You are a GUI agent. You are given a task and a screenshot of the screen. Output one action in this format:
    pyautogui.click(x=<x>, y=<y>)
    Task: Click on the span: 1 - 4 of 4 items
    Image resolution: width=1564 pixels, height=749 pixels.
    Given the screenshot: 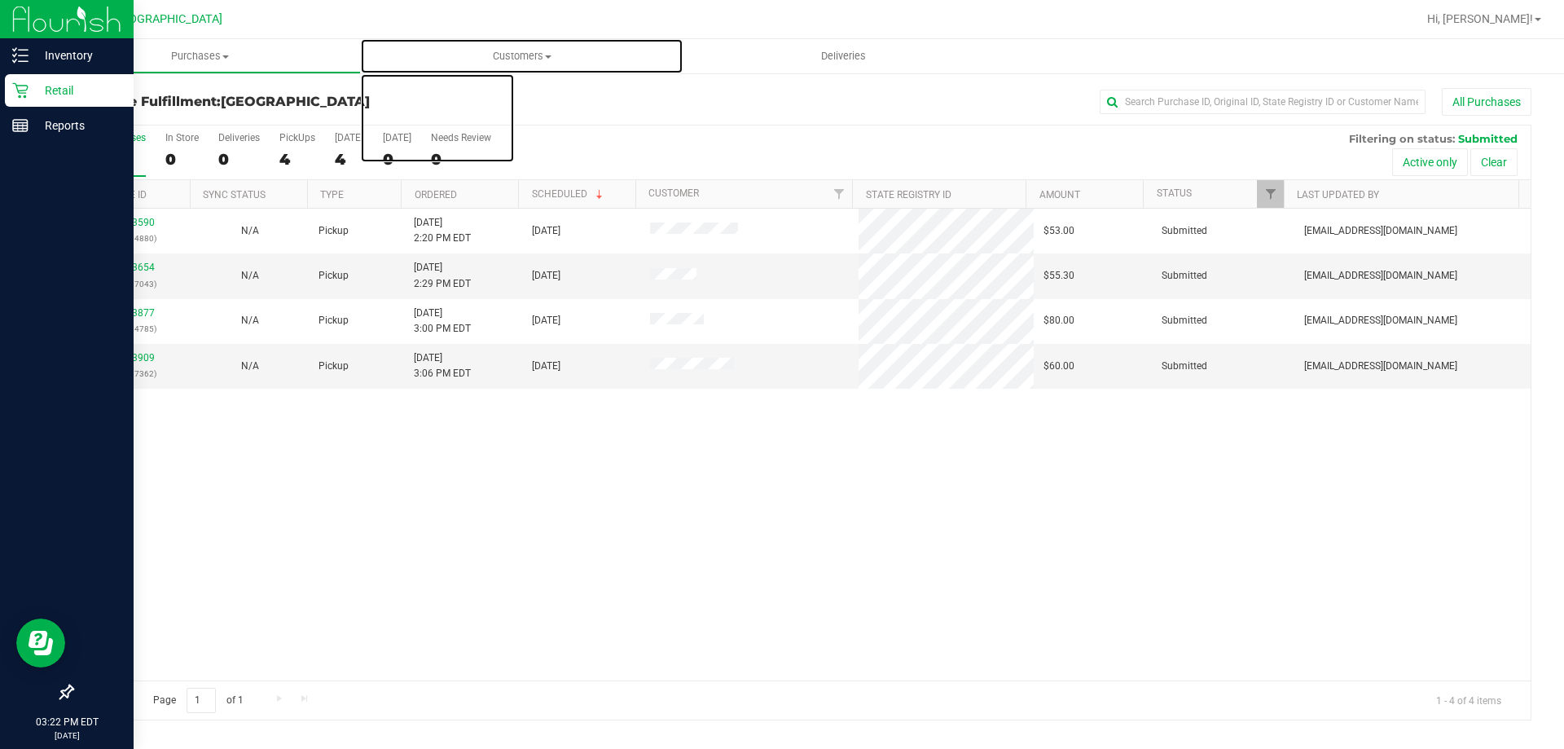 What is the action you would take?
    pyautogui.click(x=1469, y=700)
    